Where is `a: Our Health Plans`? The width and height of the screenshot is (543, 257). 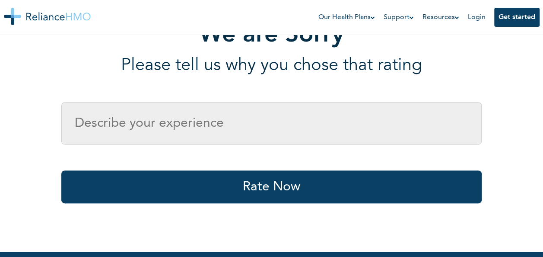
a: Our Health Plans is located at coordinates (346, 17).